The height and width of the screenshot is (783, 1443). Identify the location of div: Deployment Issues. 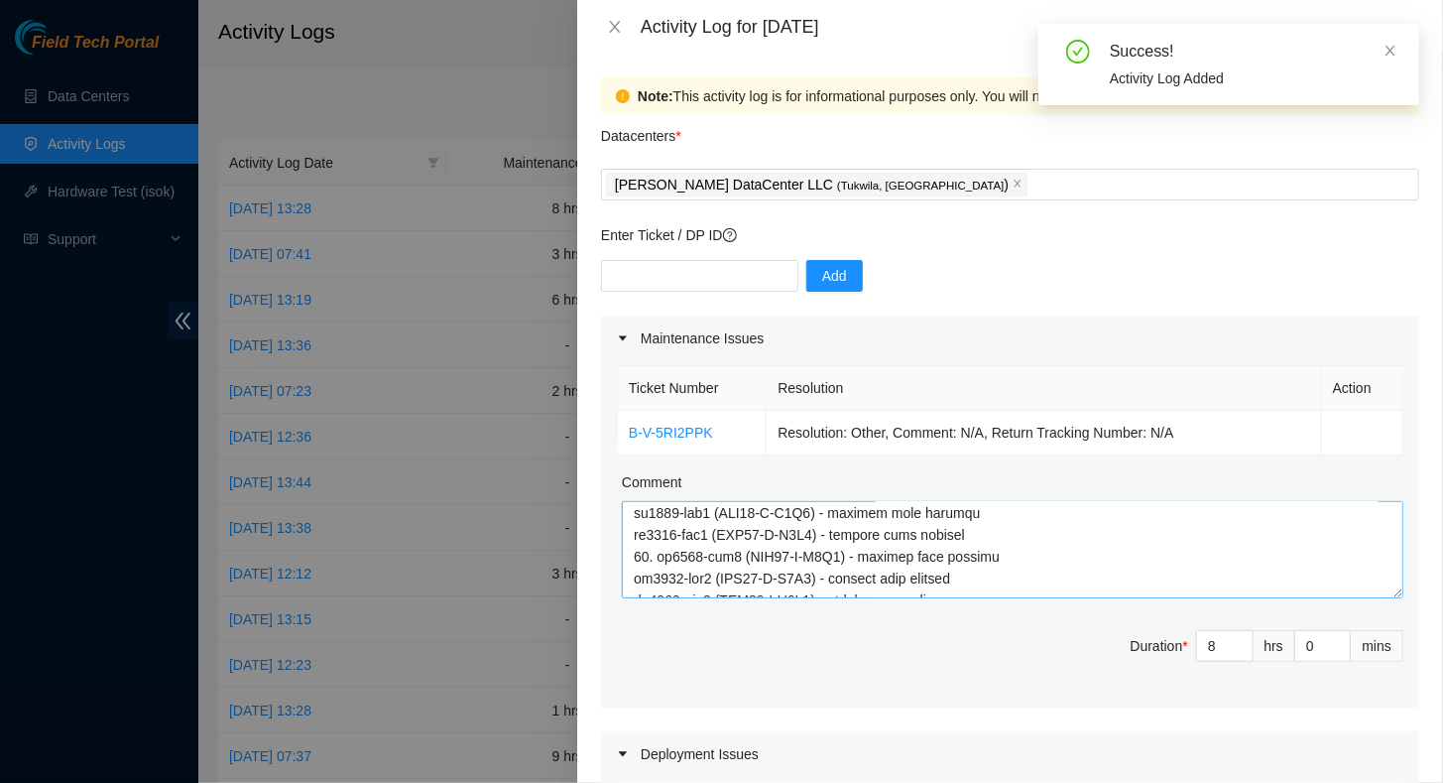
(1010, 754).